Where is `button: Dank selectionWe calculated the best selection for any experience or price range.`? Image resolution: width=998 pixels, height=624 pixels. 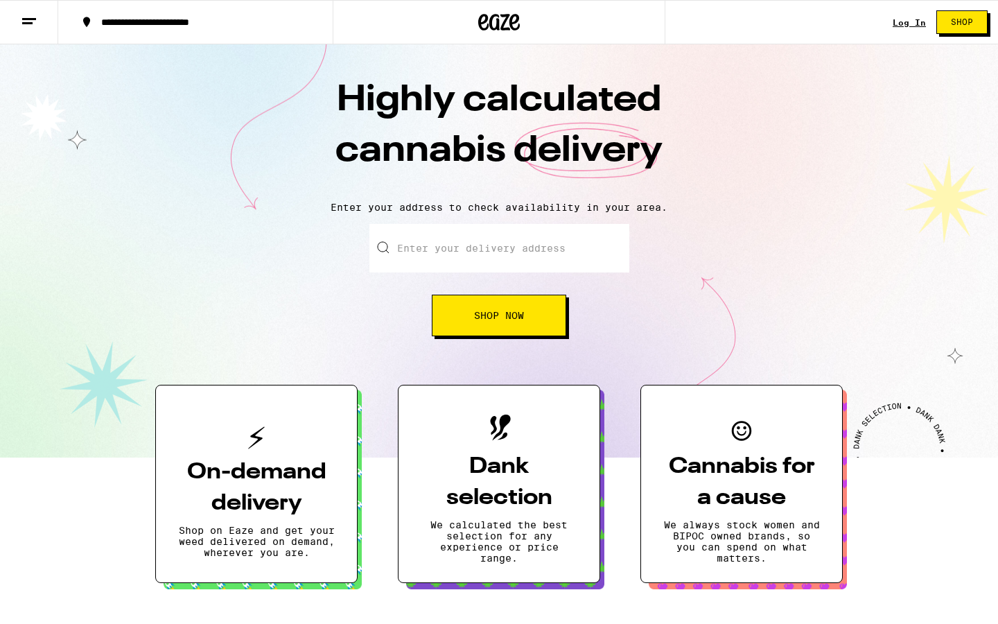
button: Dank selectionWe calculated the best selection for any experience or price range. is located at coordinates (499, 484).